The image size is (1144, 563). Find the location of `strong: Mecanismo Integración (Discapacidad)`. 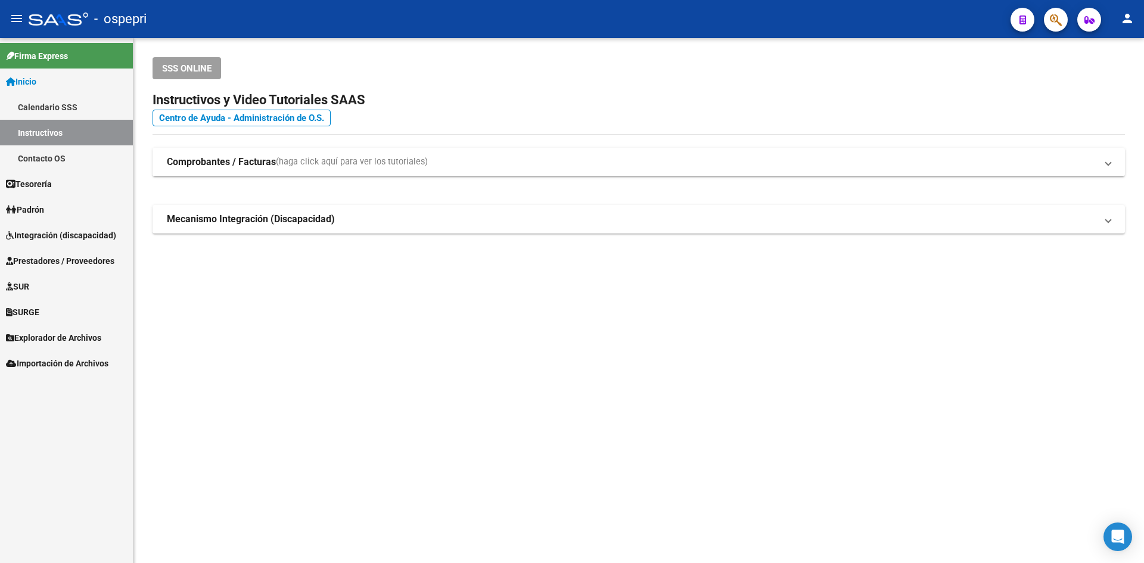

strong: Mecanismo Integración (Discapacidad) is located at coordinates (251, 219).